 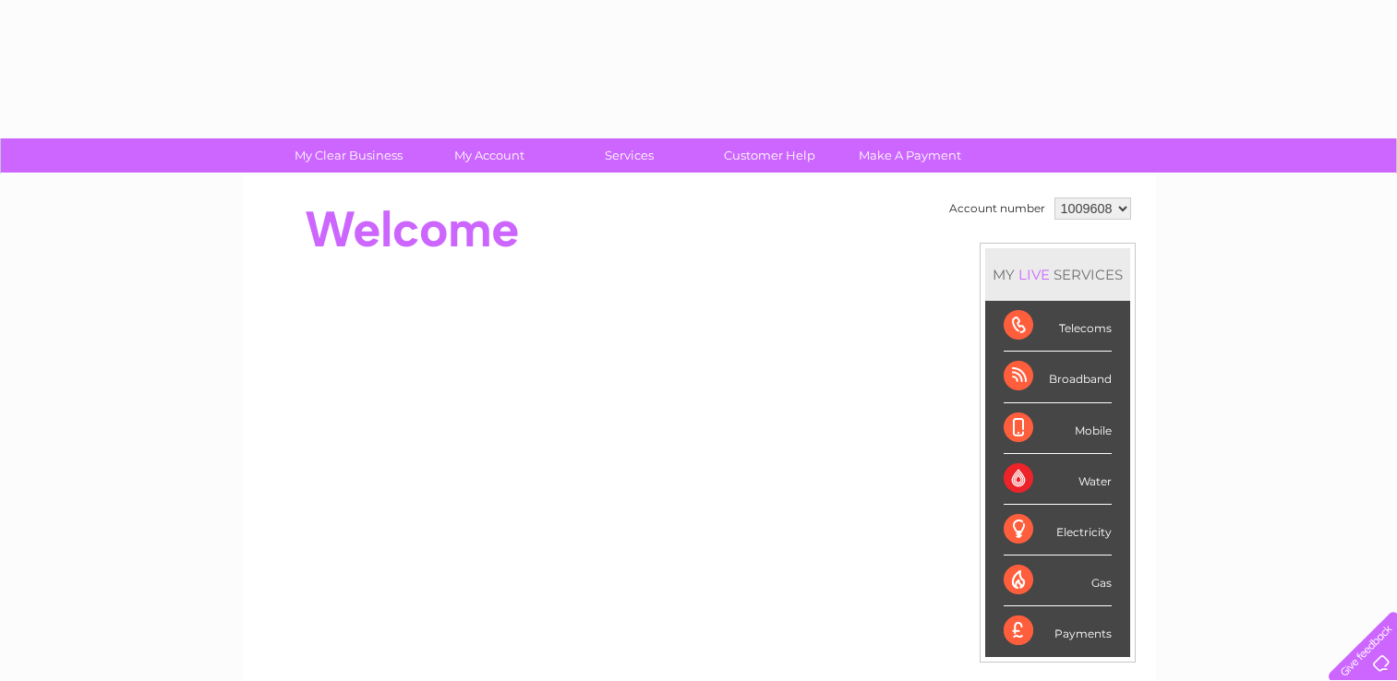 What do you see at coordinates (1057, 274) in the screenshot?
I see `div: MY SERVICES` at bounding box center [1057, 274].